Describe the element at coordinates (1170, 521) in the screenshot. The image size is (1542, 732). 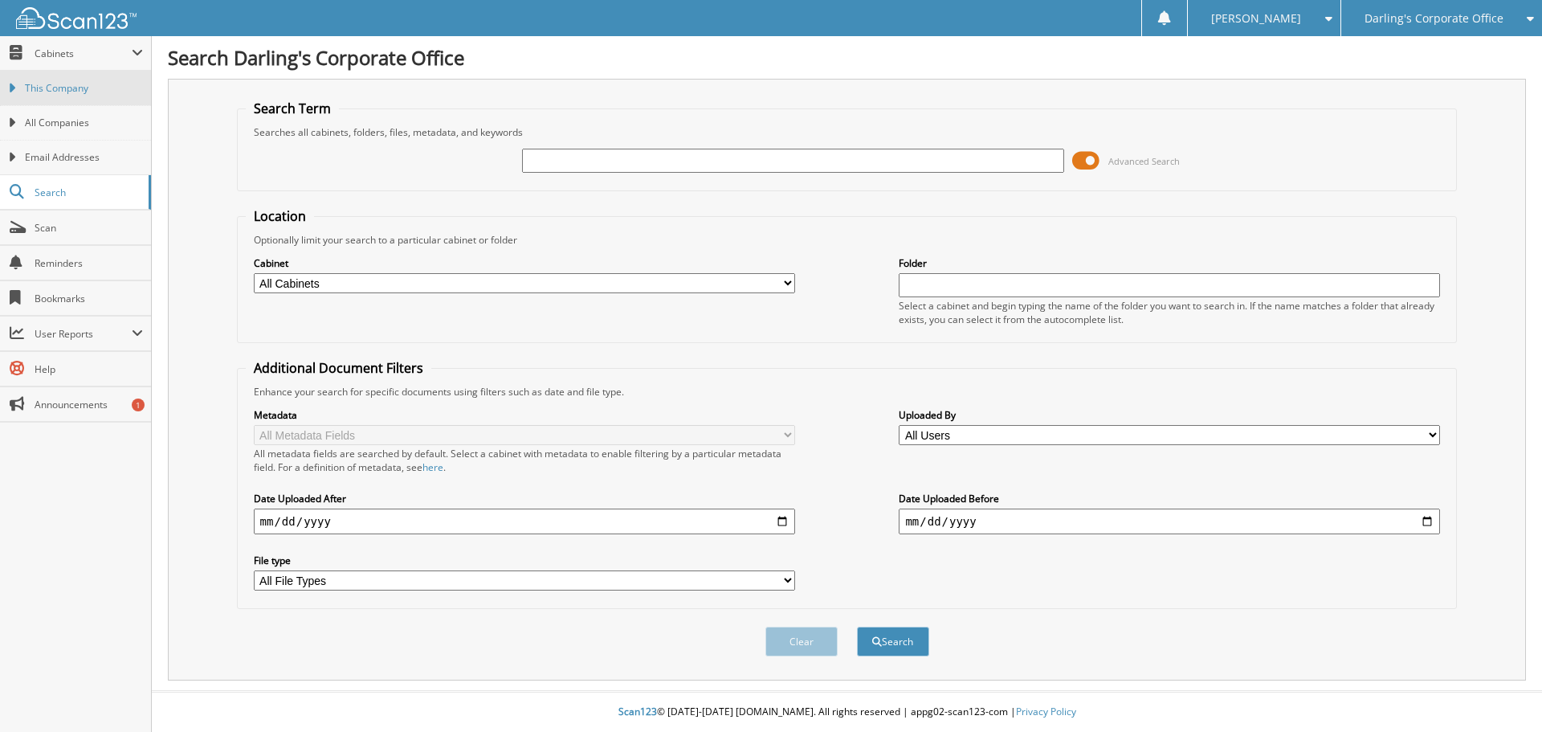
I see `input: end` at that location.